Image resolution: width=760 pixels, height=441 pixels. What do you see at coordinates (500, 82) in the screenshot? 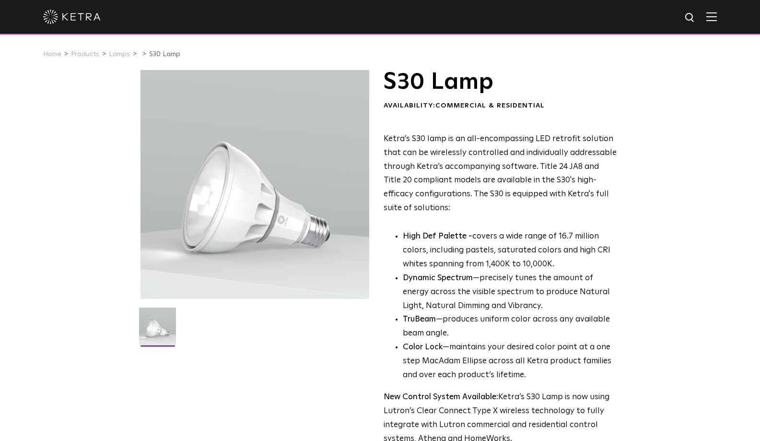
I see `h1: S30 Lamp` at bounding box center [500, 82].